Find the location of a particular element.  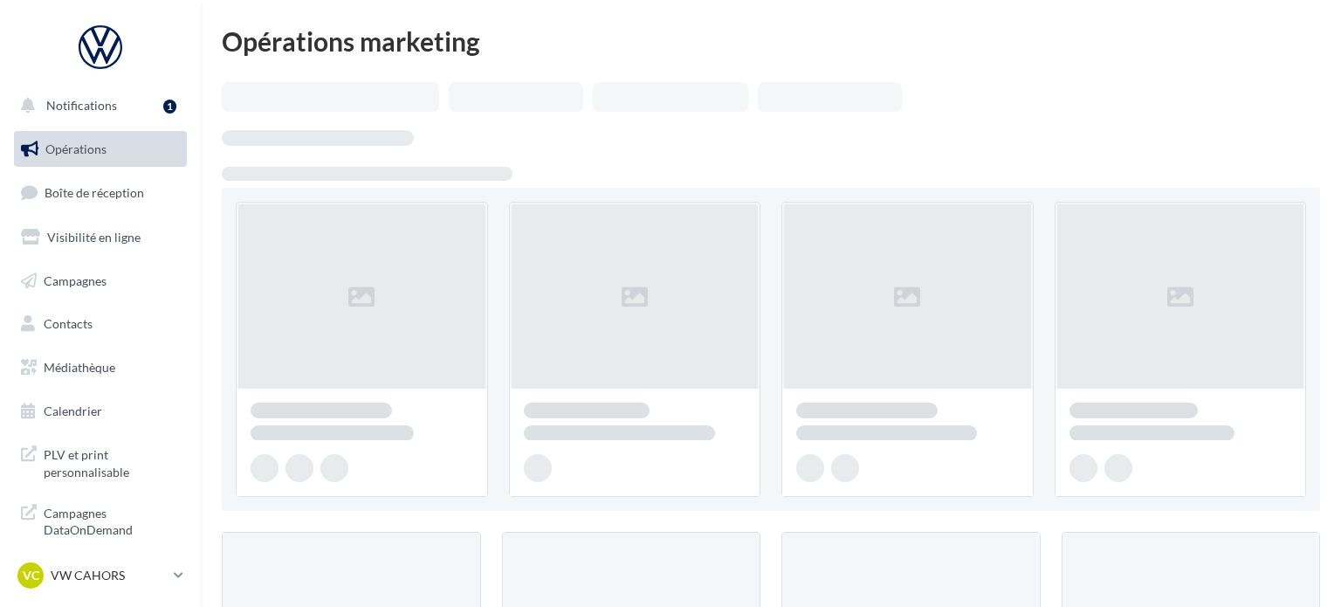

a: Visibilité en ligne is located at coordinates (100, 237).